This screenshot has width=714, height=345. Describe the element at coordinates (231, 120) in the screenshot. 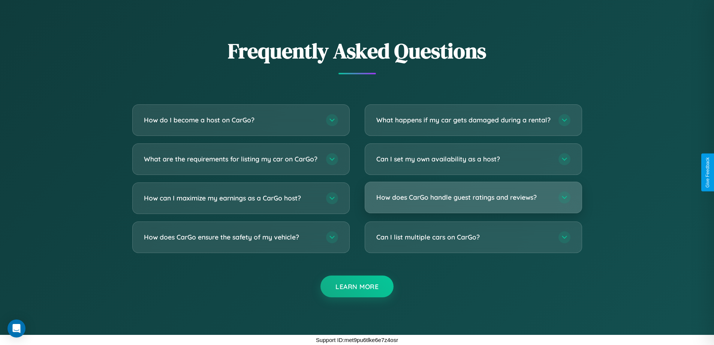

I see `h3: How do I become a host on CarGo?` at that location.